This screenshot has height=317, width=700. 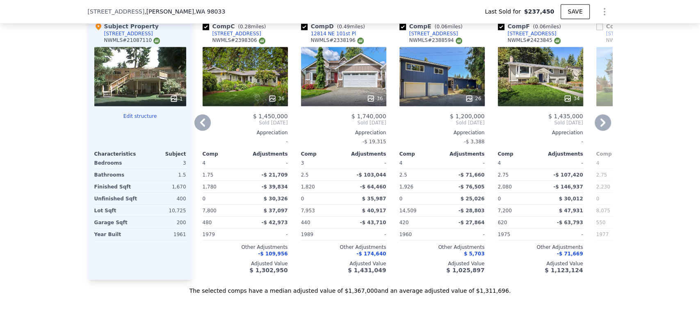 I want to click on div: Comp G, so click(x=630, y=26).